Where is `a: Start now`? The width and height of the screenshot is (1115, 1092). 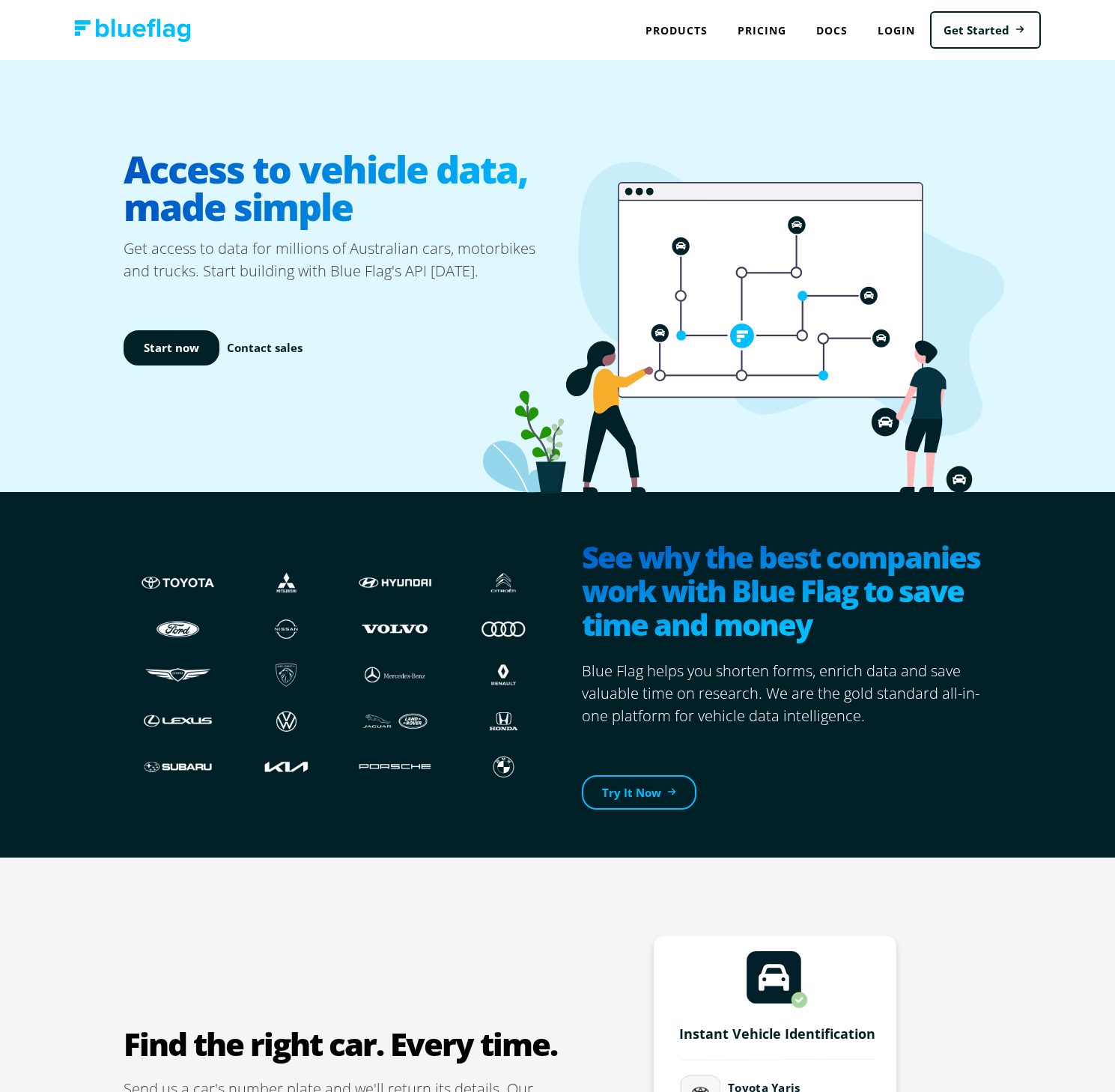 a: Start now is located at coordinates (172, 347).